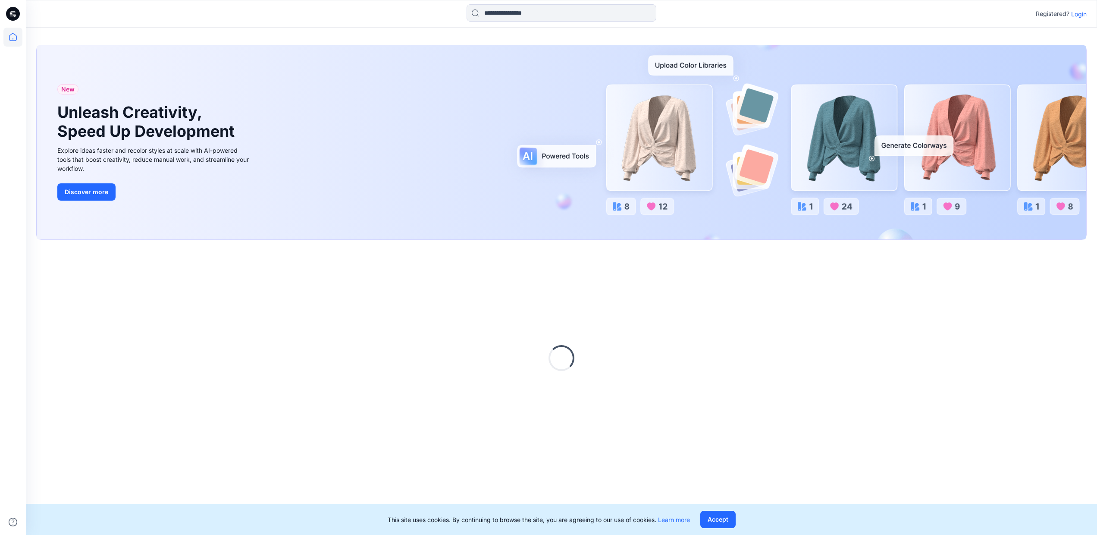  I want to click on p: Login, so click(1079, 14).